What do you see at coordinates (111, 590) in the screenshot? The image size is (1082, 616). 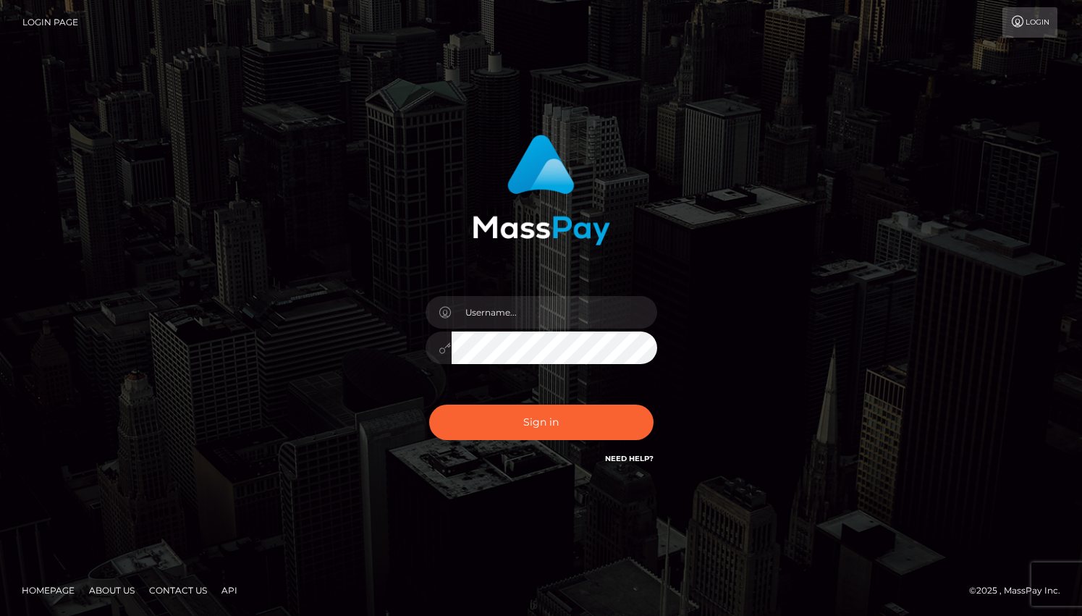 I see `a: About Us` at bounding box center [111, 590].